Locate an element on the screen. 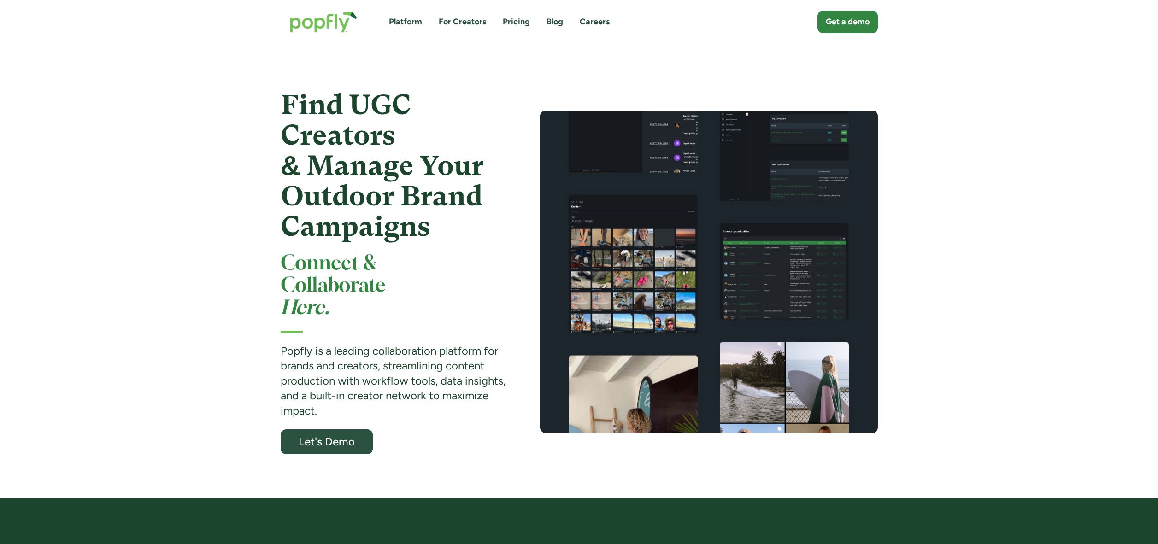 The width and height of the screenshot is (1158, 544). div: Get a demo is located at coordinates (847, 22).